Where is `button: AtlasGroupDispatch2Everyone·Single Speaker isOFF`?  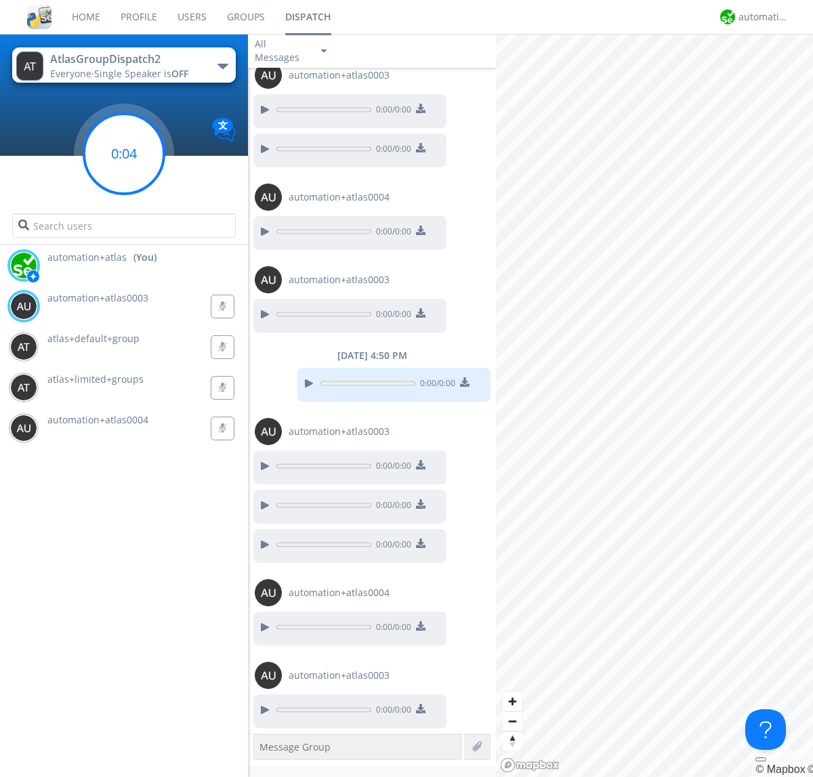 button: AtlasGroupDispatch2Everyone·Single Speaker isOFF is located at coordinates (123, 65).